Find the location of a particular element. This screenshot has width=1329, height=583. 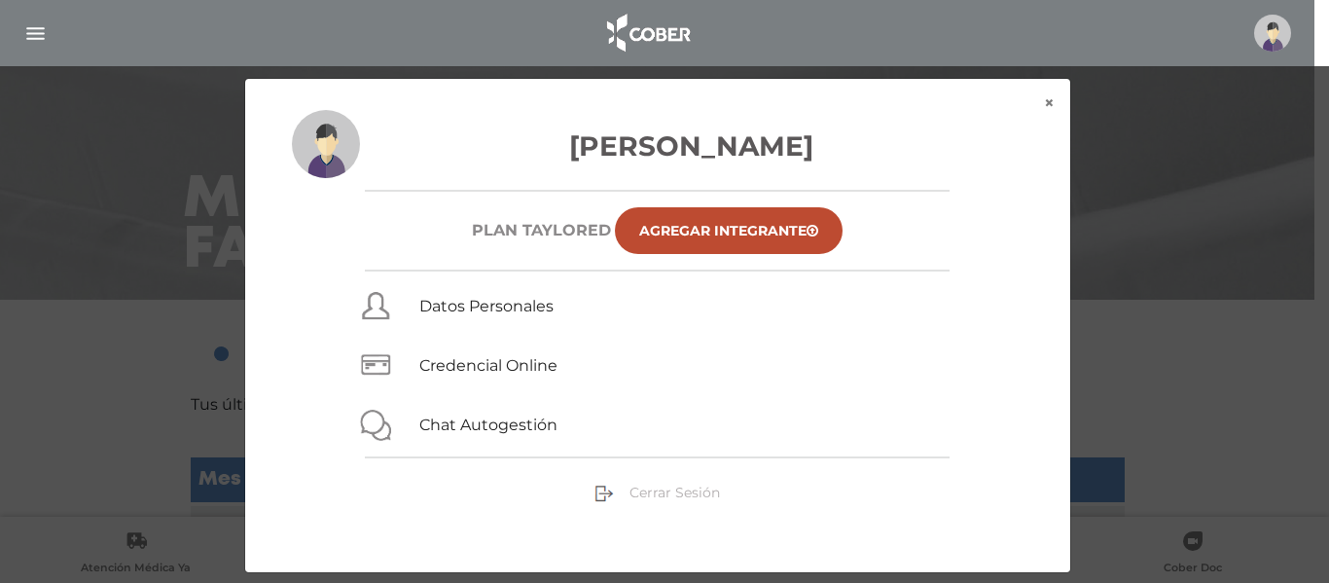

h6: Plan TAYLORED is located at coordinates (541, 230).